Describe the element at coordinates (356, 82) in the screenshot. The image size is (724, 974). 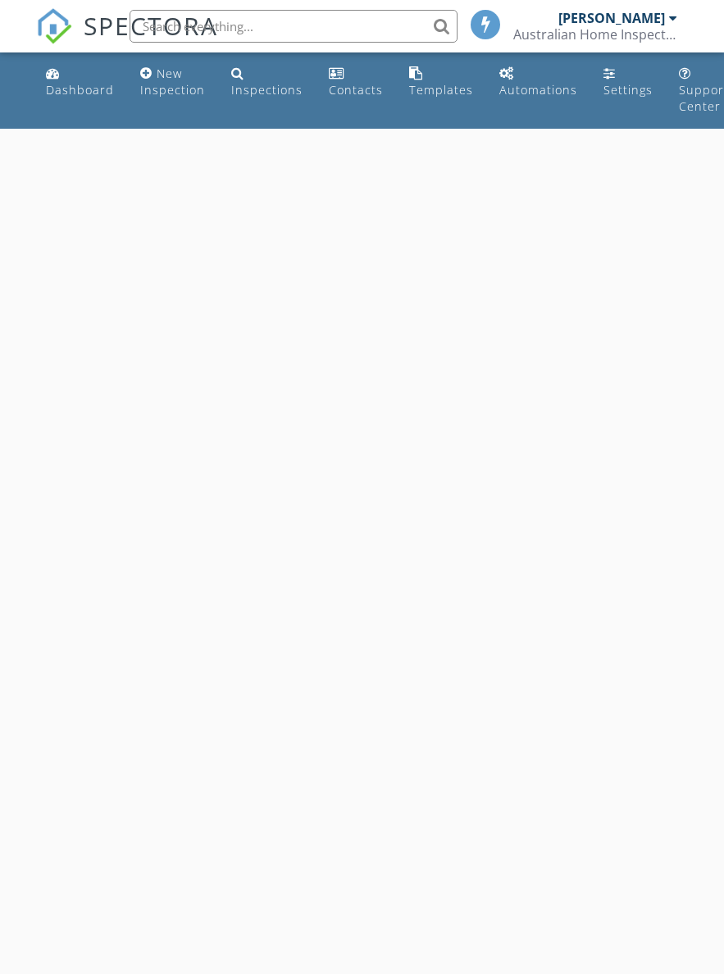
I see `a: Contacts` at that location.